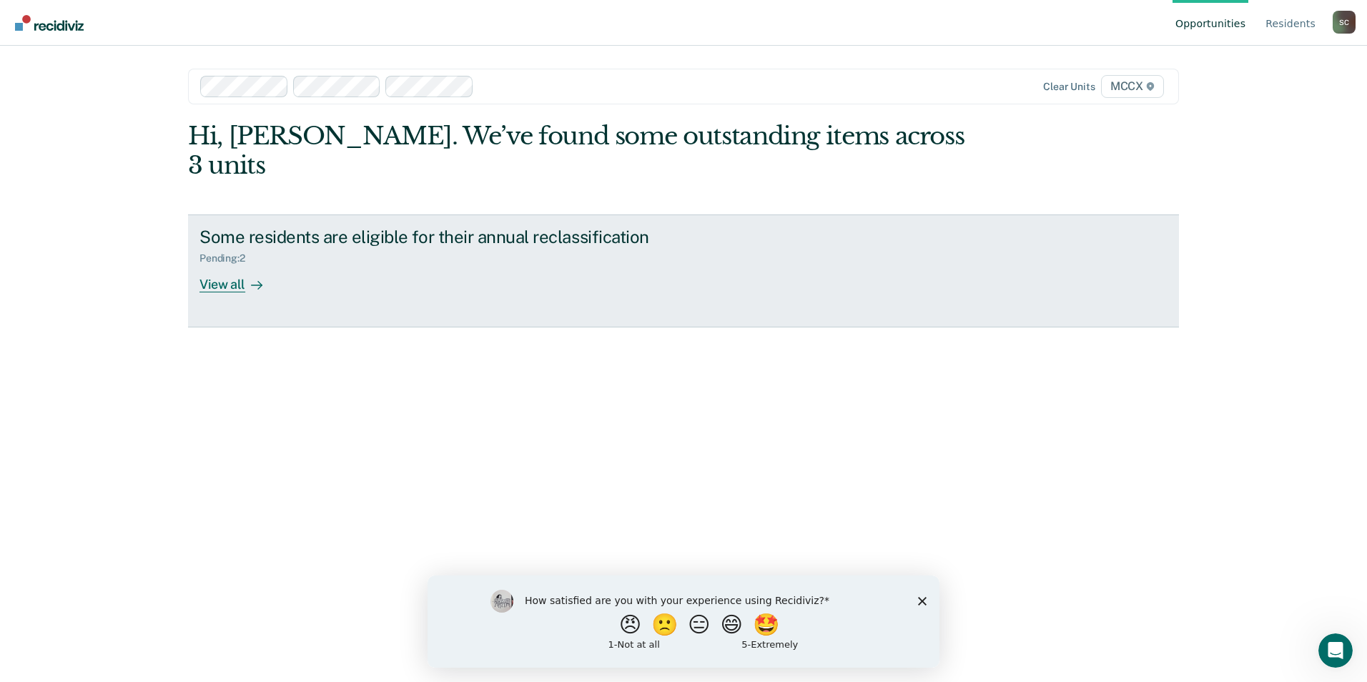 Image resolution: width=1367 pixels, height=682 pixels. What do you see at coordinates (238, 49) in the screenshot?
I see `button: 2` at bounding box center [238, 49].